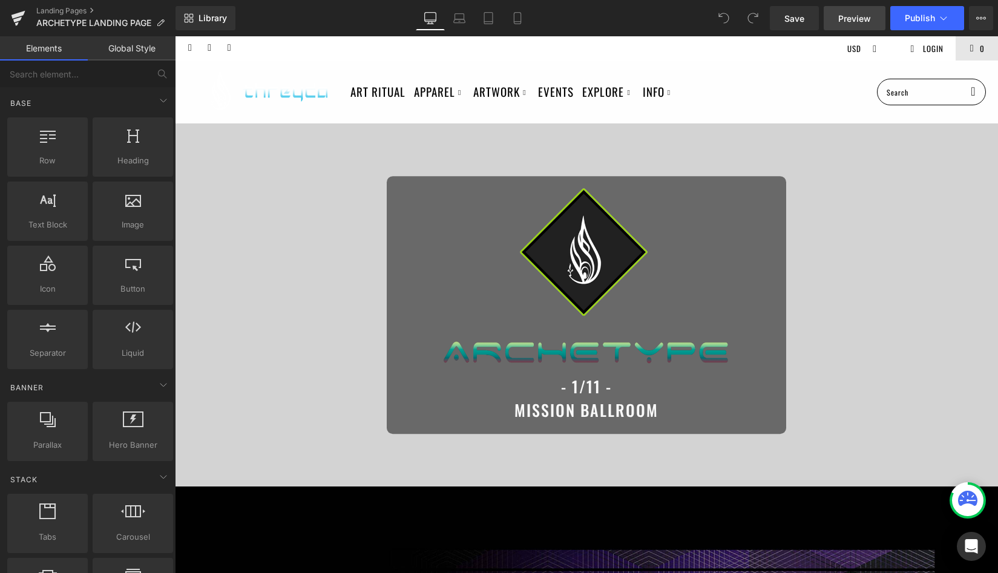 This screenshot has height=573, width=998. What do you see at coordinates (981, 18) in the screenshot?
I see `button: More` at bounding box center [981, 18].